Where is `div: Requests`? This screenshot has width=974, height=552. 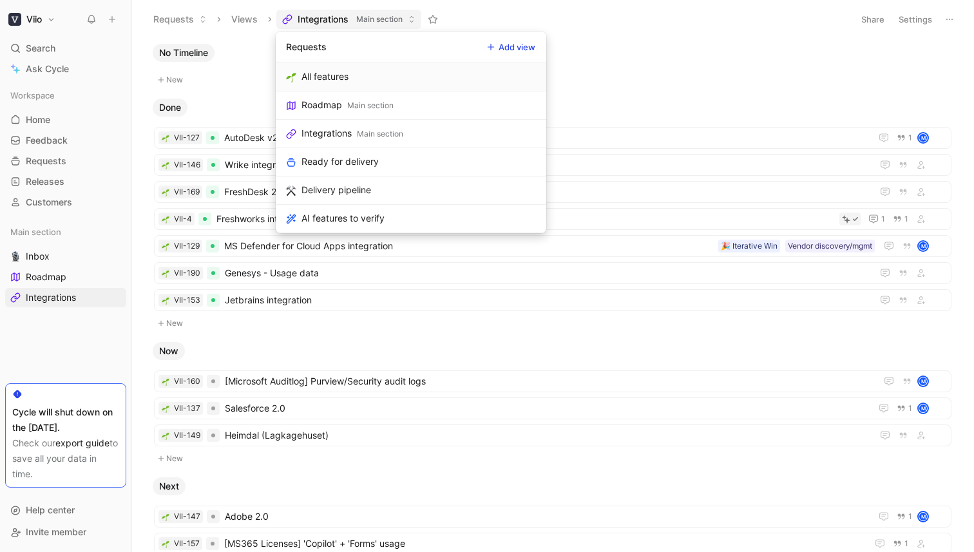
div: Requests is located at coordinates (306, 47).